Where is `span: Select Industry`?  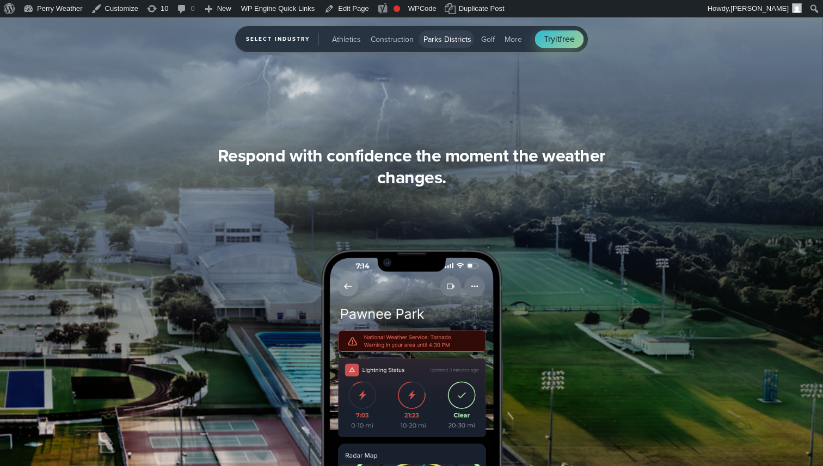 span: Select Industry is located at coordinates (282, 39).